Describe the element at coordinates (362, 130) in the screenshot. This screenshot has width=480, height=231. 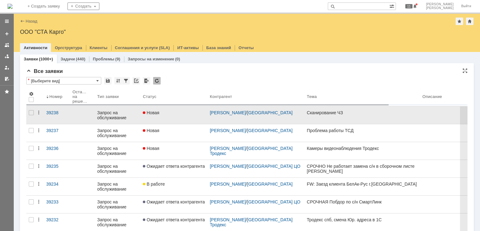
I see `div: Проблема работы ТСД` at that location.